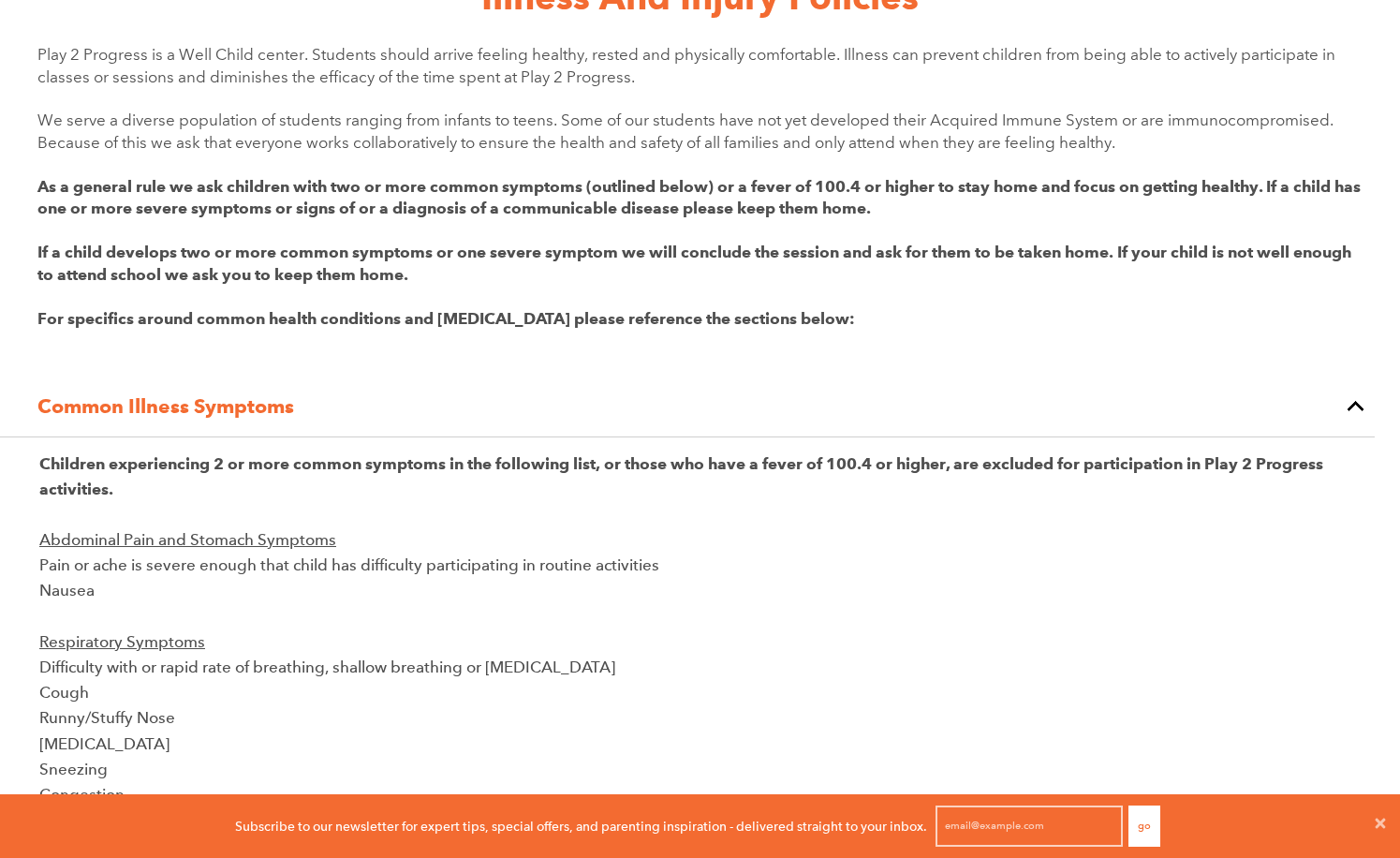 This screenshot has width=1400, height=858. Describe the element at coordinates (694, 263) in the screenshot. I see `strong: If a child develops two or more common symptoms or one severe symptom we will conclude the sessio...` at that location.